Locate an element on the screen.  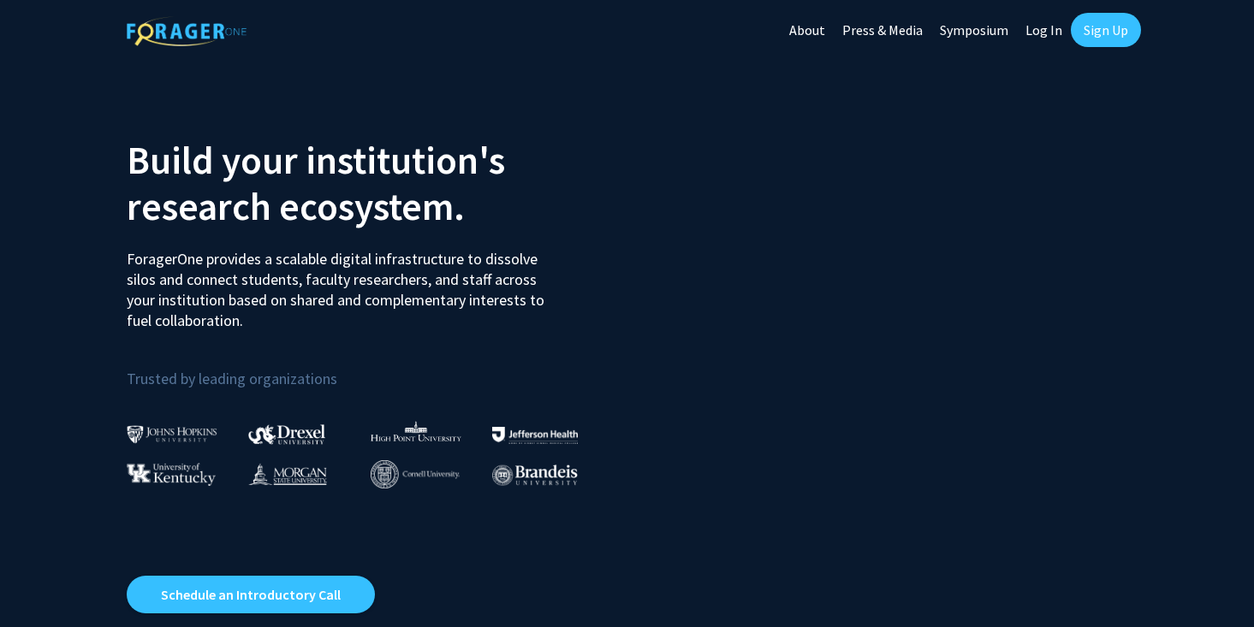
p: Trusted by leading organizations is located at coordinates (371, 368).